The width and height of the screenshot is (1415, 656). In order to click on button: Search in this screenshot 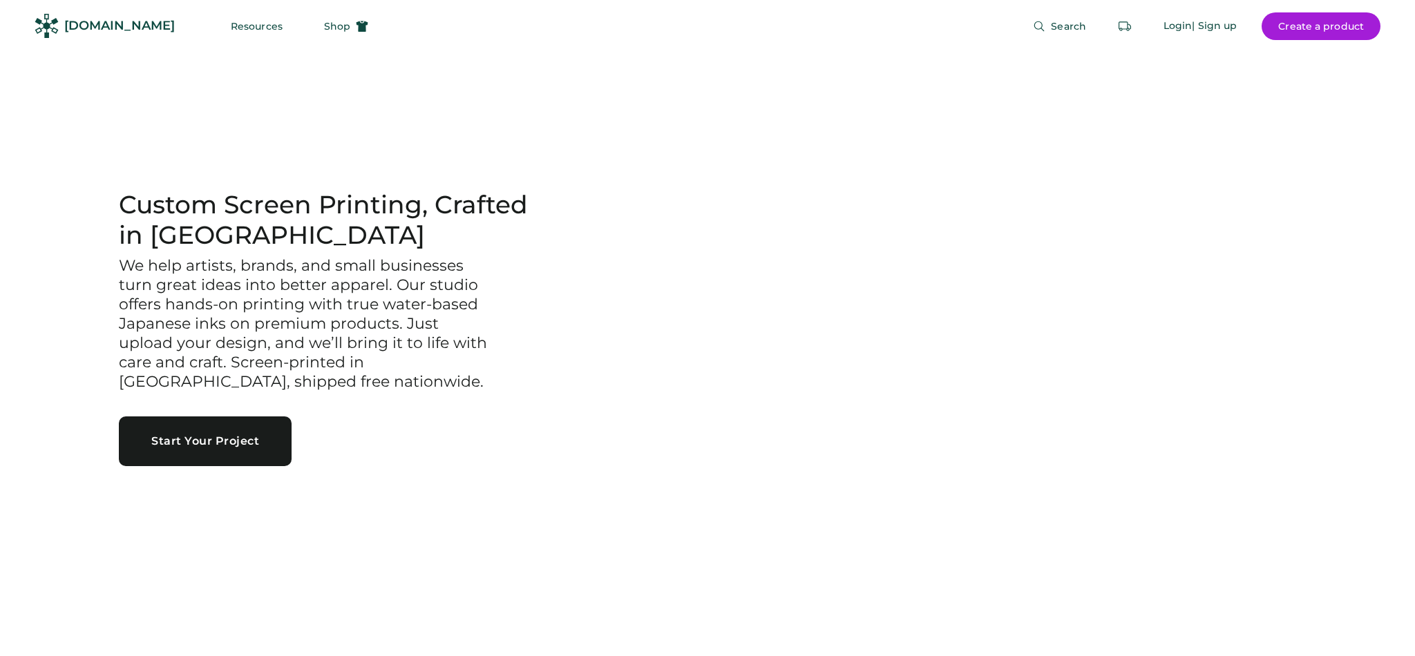, I will do `click(1059, 26)`.